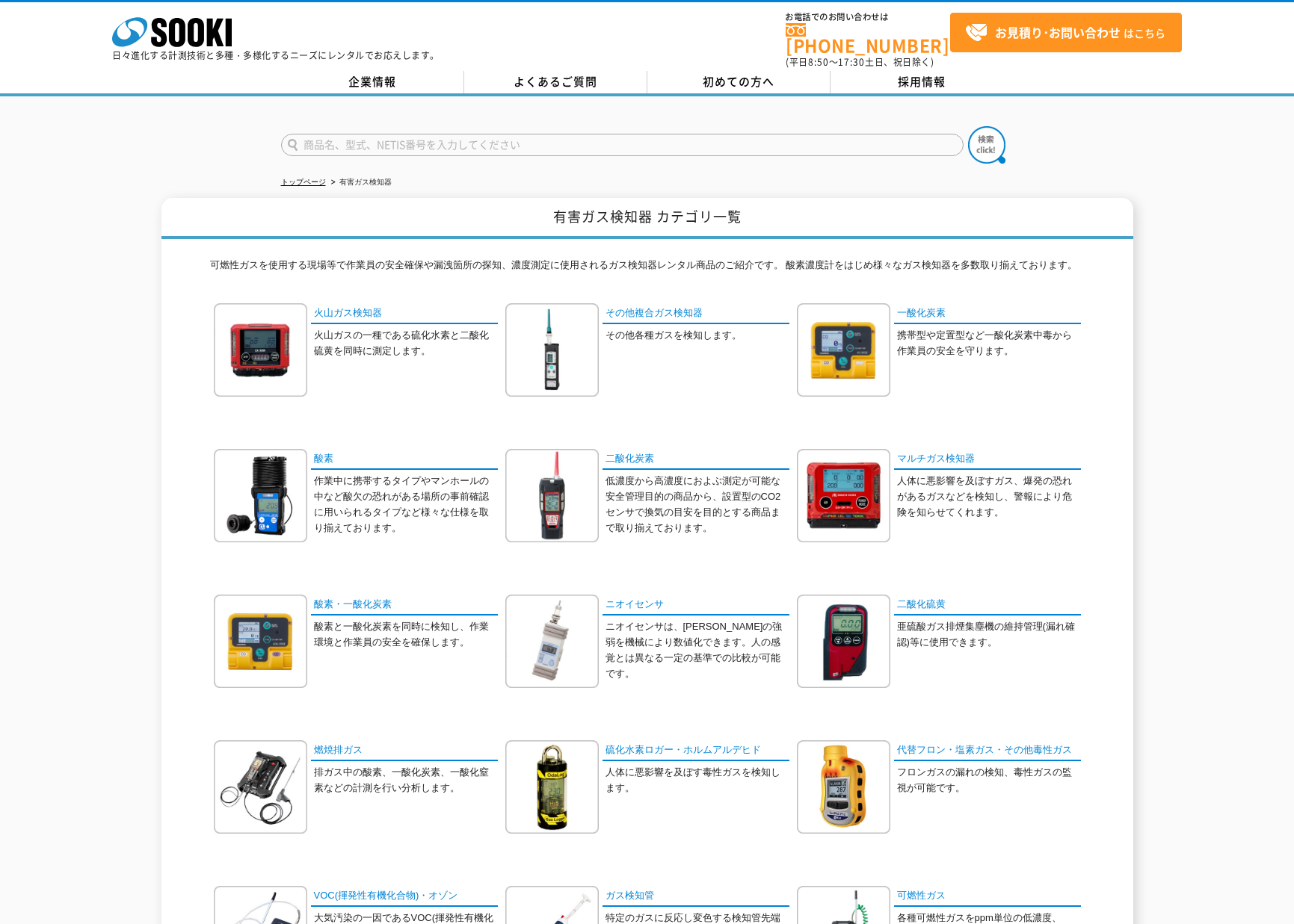  What do you see at coordinates (260, 349) in the screenshot?
I see `img: 火山ガス検知器` at bounding box center [260, 349].